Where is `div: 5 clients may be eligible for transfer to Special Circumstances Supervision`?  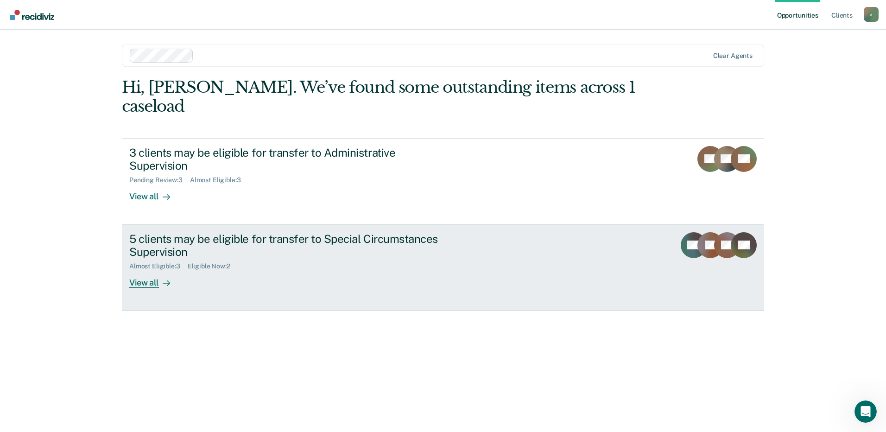 div: 5 clients may be eligible for transfer to Special Circumstances Supervision is located at coordinates (292, 246).